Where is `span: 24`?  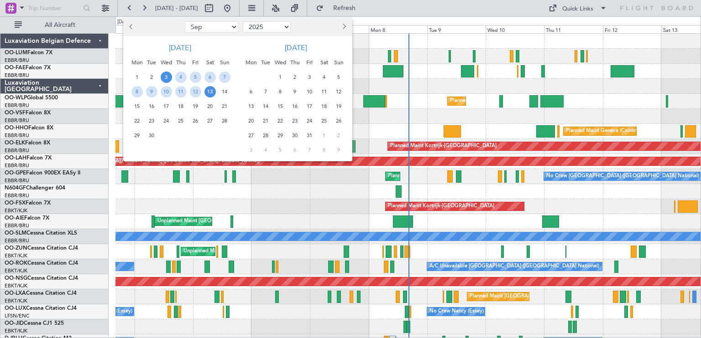 span: 24 is located at coordinates (166, 121).